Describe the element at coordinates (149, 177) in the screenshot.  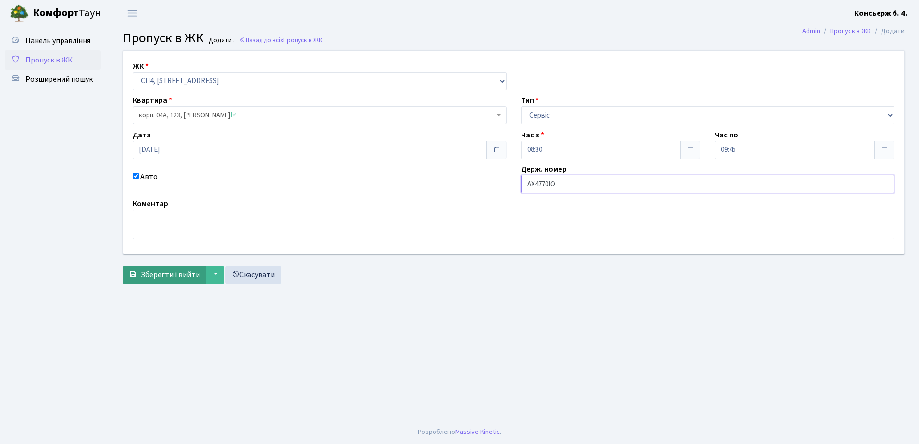
I see `label: Авто` at that location.